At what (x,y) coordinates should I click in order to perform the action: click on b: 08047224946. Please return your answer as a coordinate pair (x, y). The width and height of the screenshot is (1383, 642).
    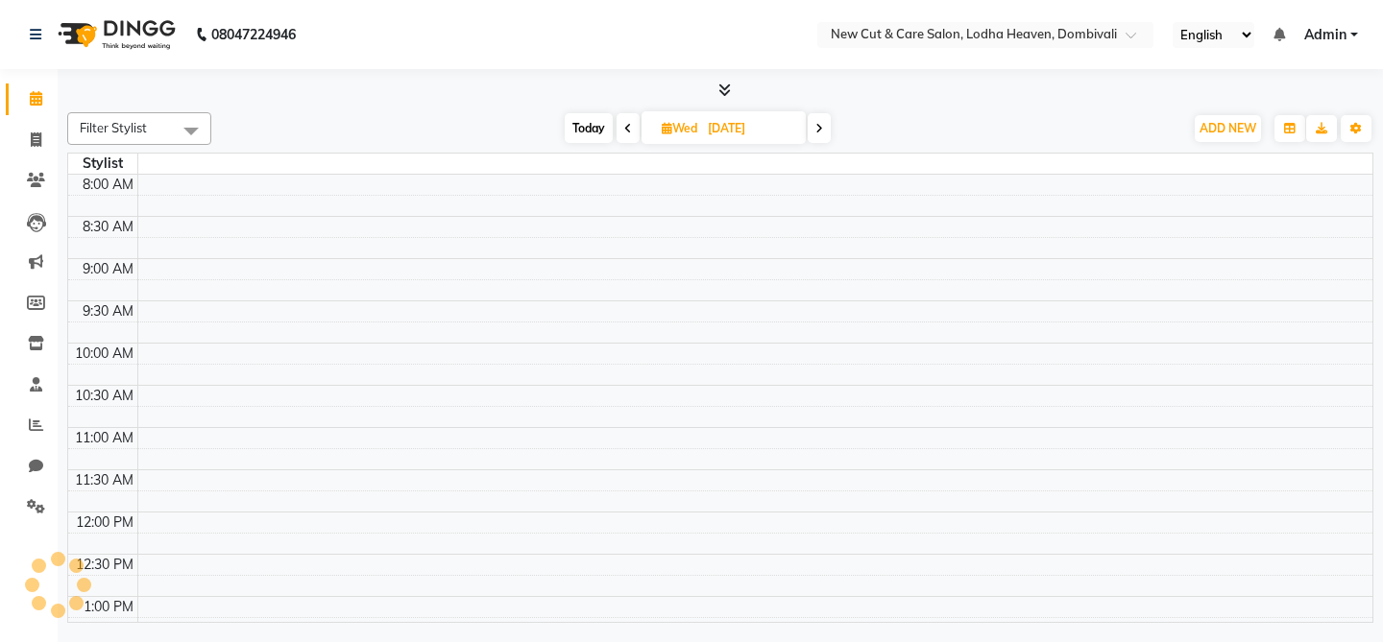
    Looking at the image, I should click on (253, 35).